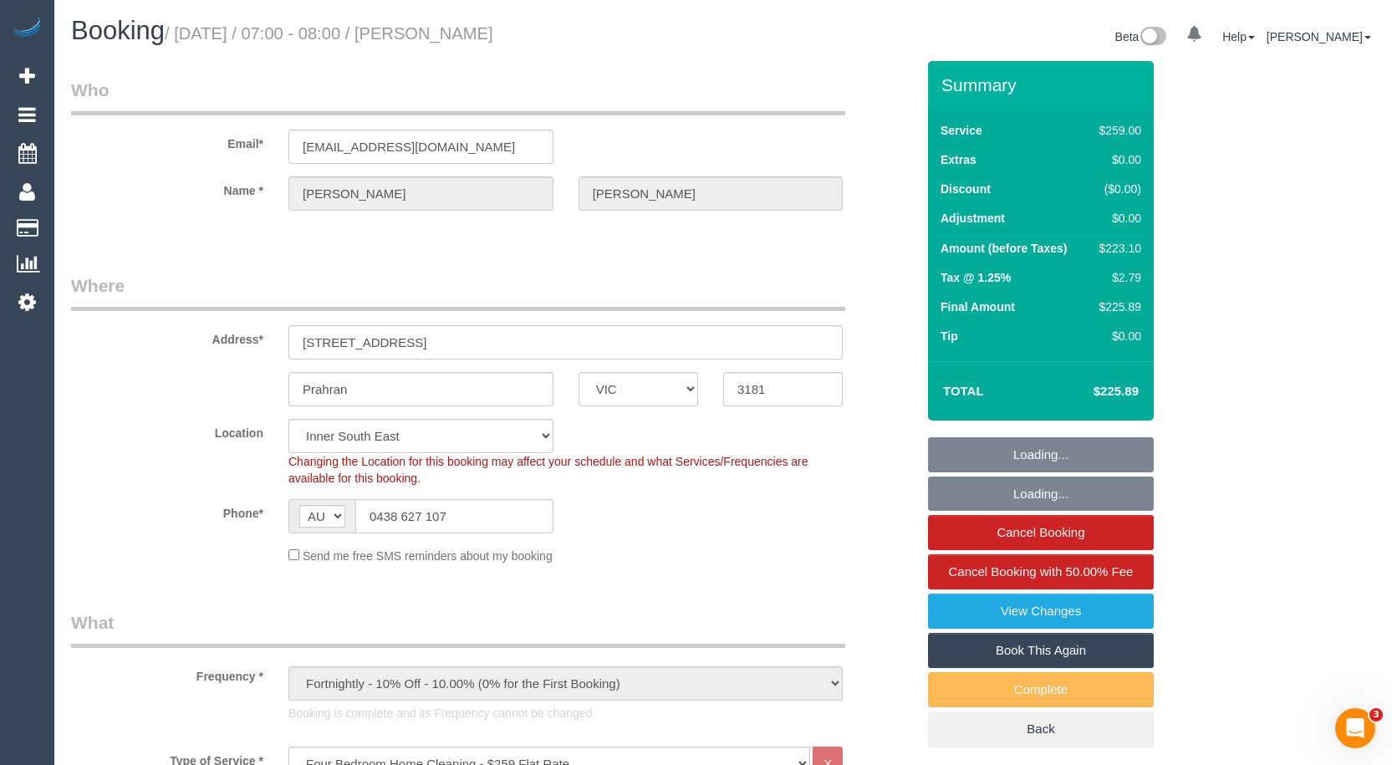 This screenshot has width=1392, height=765. Describe the element at coordinates (966, 189) in the screenshot. I see `label: Discount` at that location.